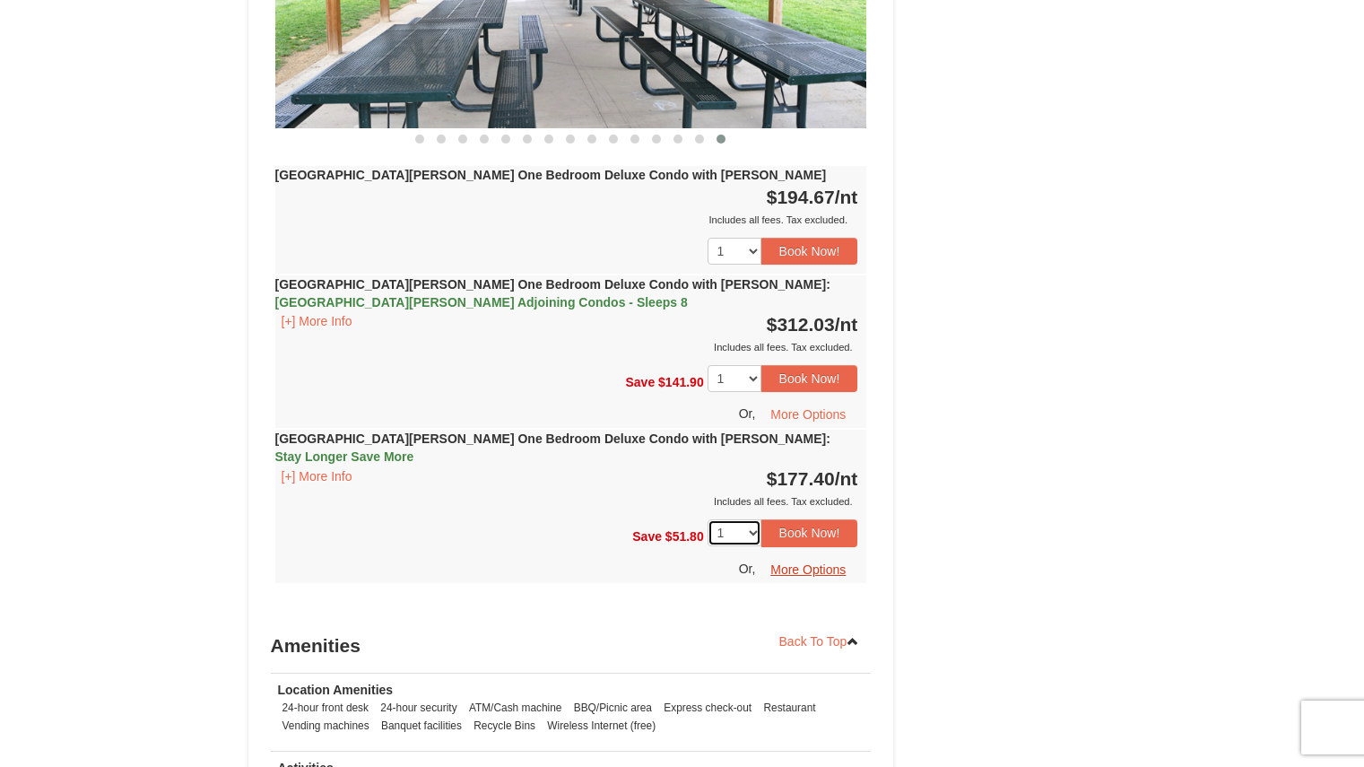 The image size is (1364, 767). What do you see at coordinates (326, 708) in the screenshot?
I see `li: 24-hour front desk` at bounding box center [326, 708].